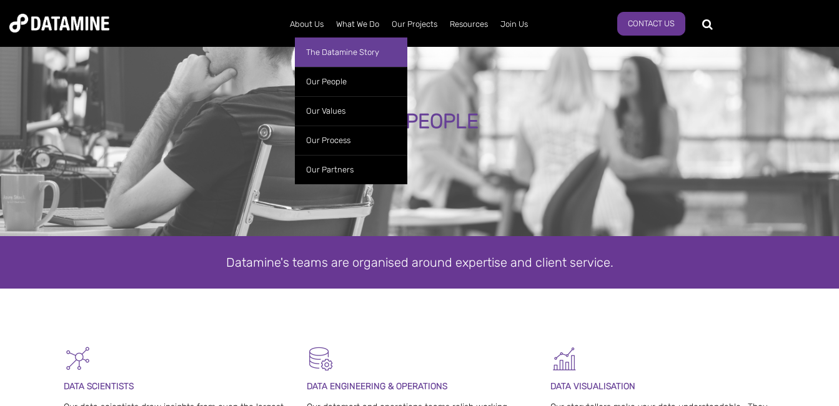 The width and height of the screenshot is (839, 406). Describe the element at coordinates (357, 24) in the screenshot. I see `a: What We Do` at that location.